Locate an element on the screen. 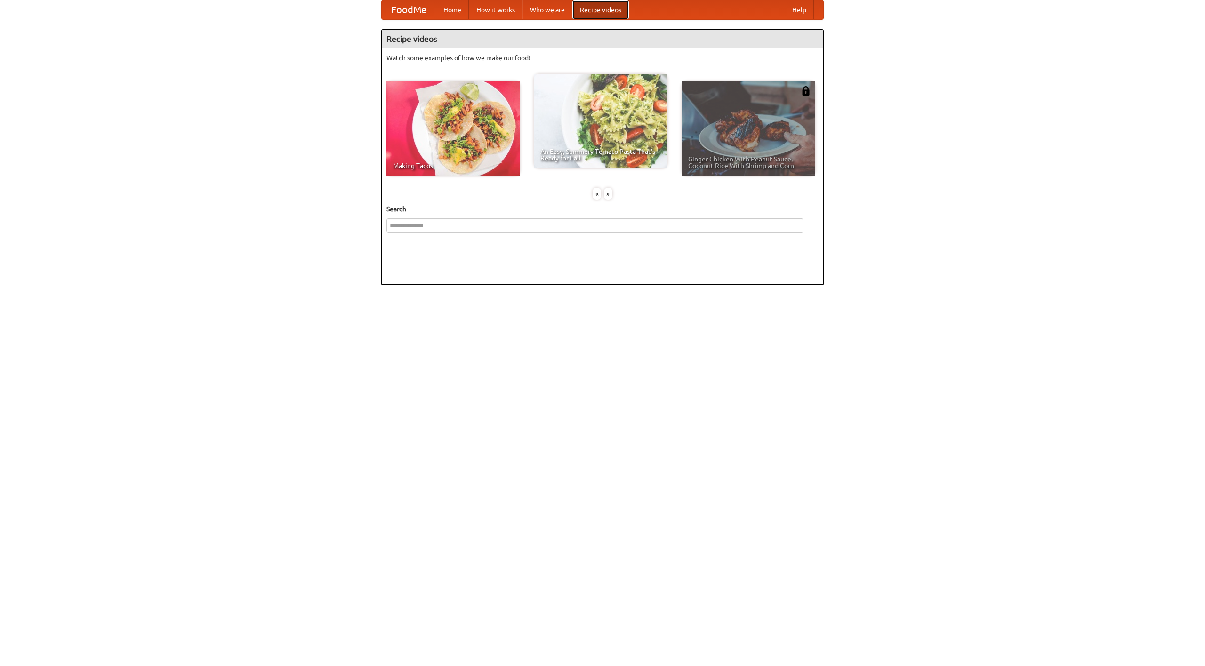 This screenshot has height=666, width=1205. a: Recipe videos is located at coordinates (601, 10).